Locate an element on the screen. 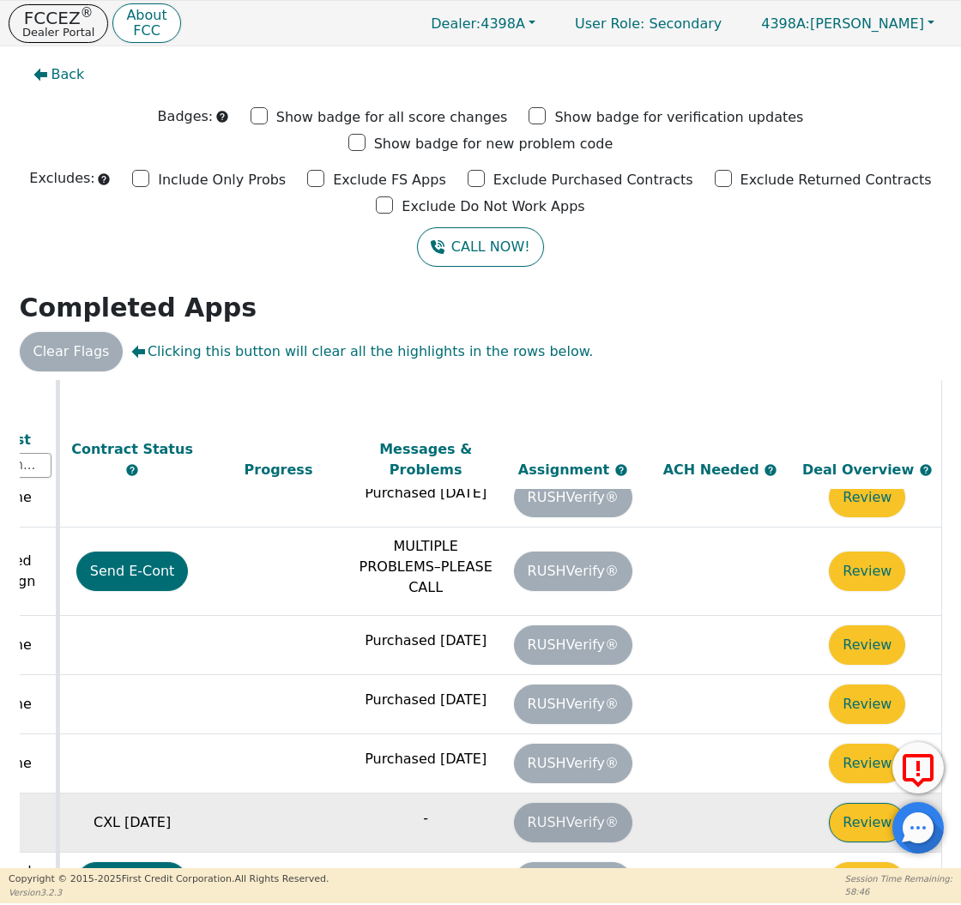 This screenshot has height=905, width=961. p: Dealer Portal is located at coordinates (58, 32).